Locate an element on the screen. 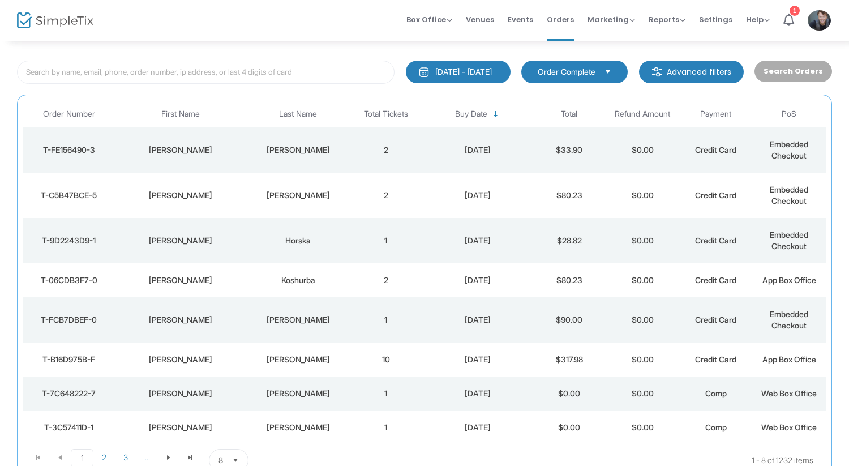  td: $90.00 is located at coordinates (569, 320).